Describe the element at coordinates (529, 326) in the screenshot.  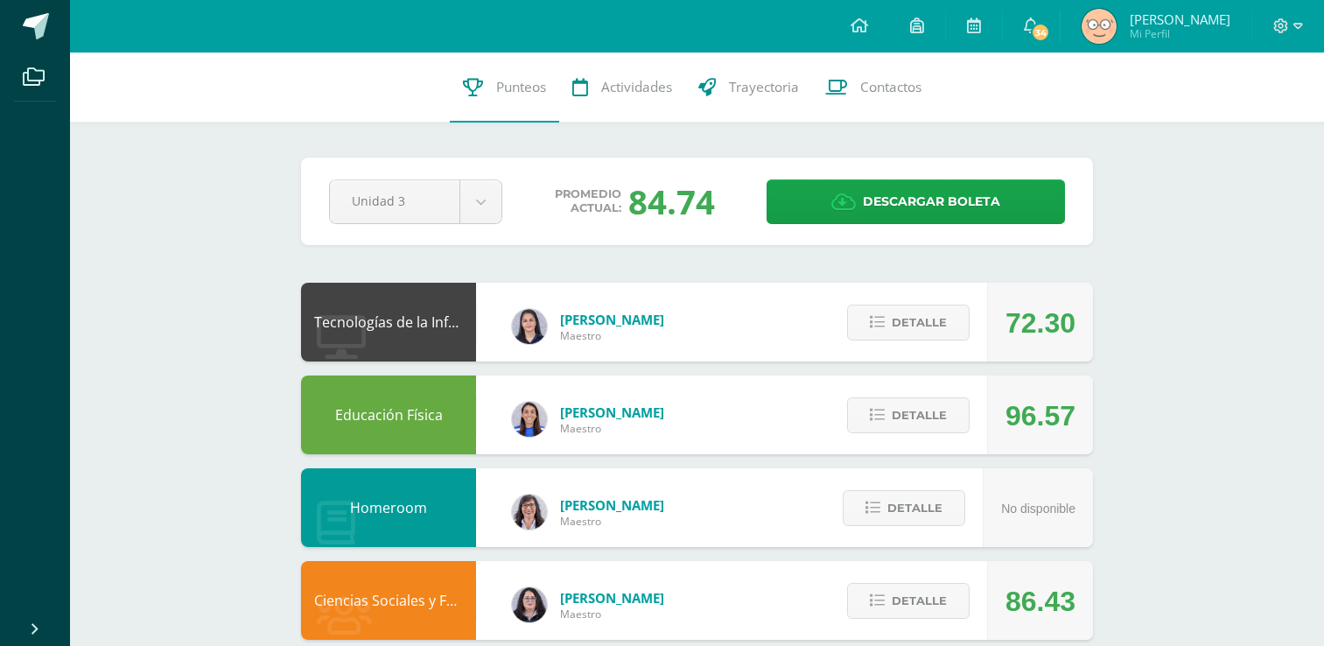
I see `img: dbcf09110664cdb6f63fe058abfafc14.png` at that location.